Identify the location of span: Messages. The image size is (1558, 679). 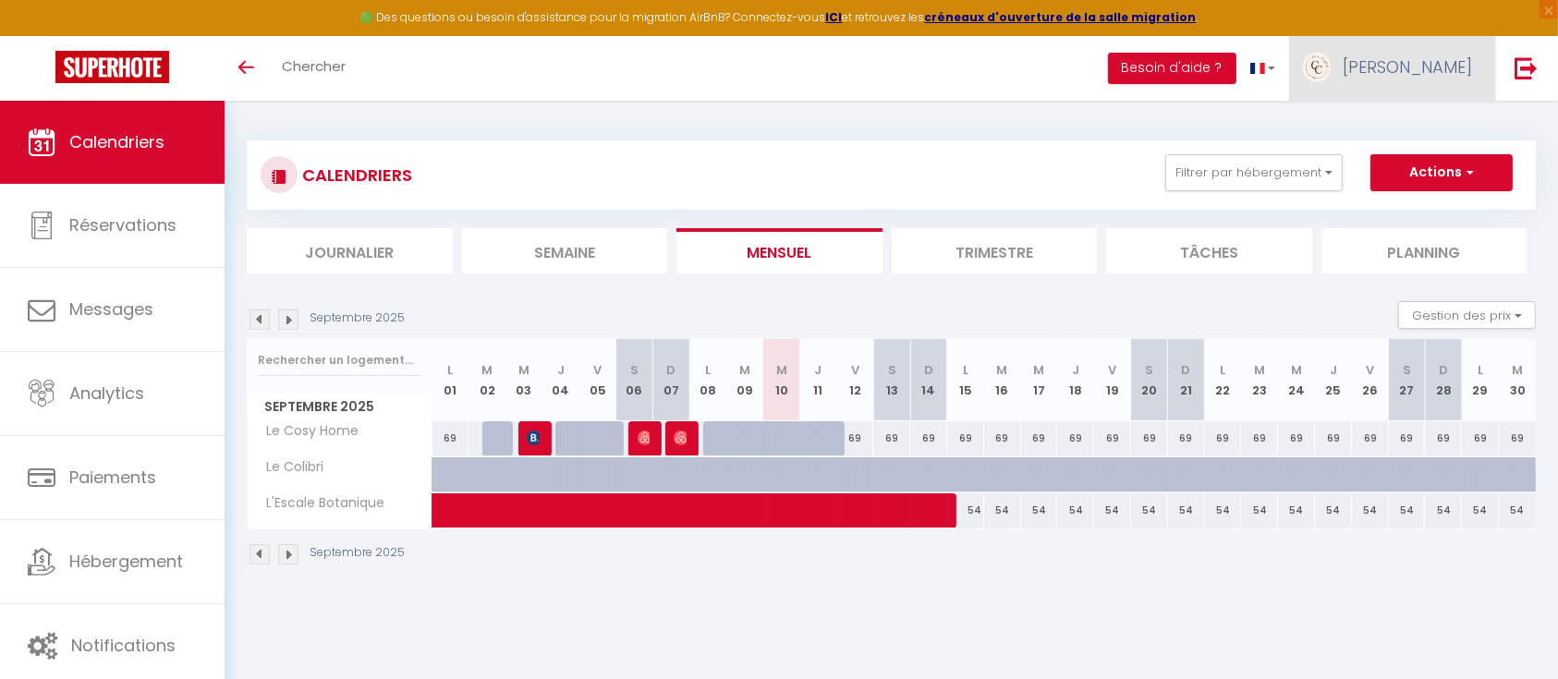
(111, 309).